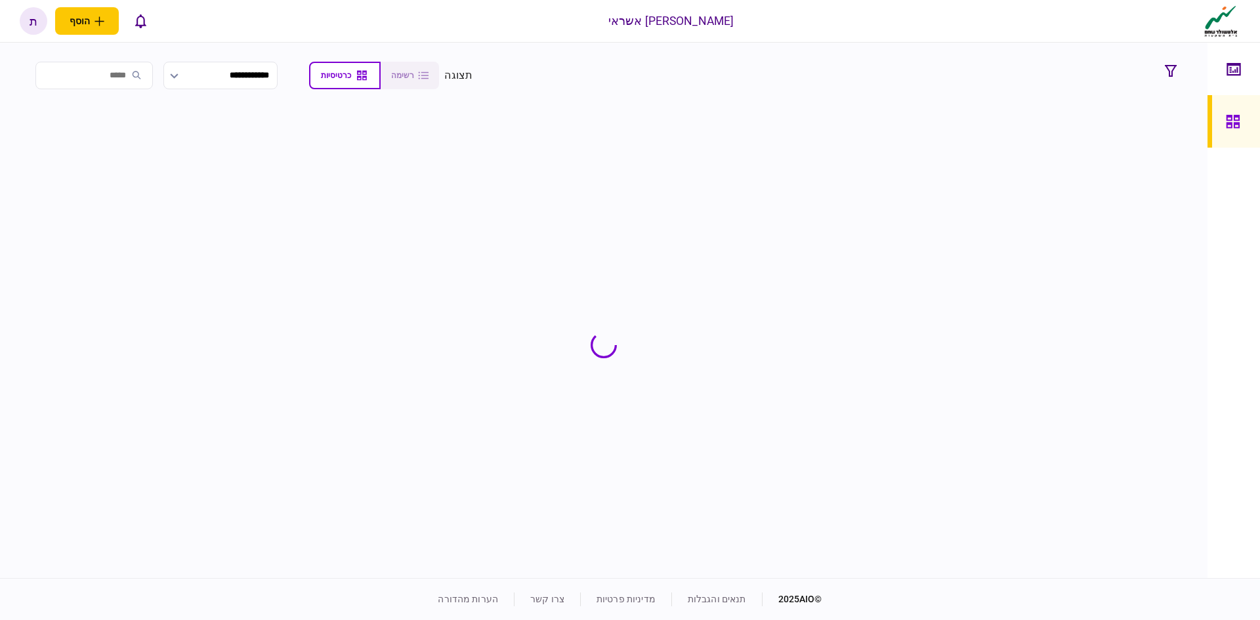 Image resolution: width=1260 pixels, height=620 pixels. What do you see at coordinates (458, 75) in the screenshot?
I see `div: תצוגה` at bounding box center [458, 75].